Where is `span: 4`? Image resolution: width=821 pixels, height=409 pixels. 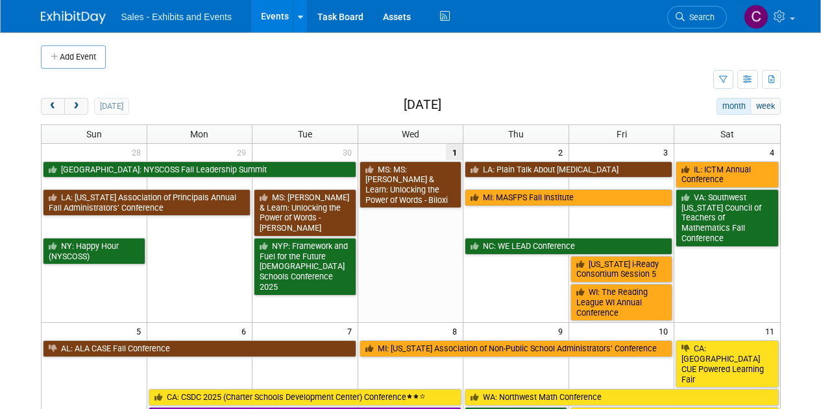
span: 4 is located at coordinates (774, 152).